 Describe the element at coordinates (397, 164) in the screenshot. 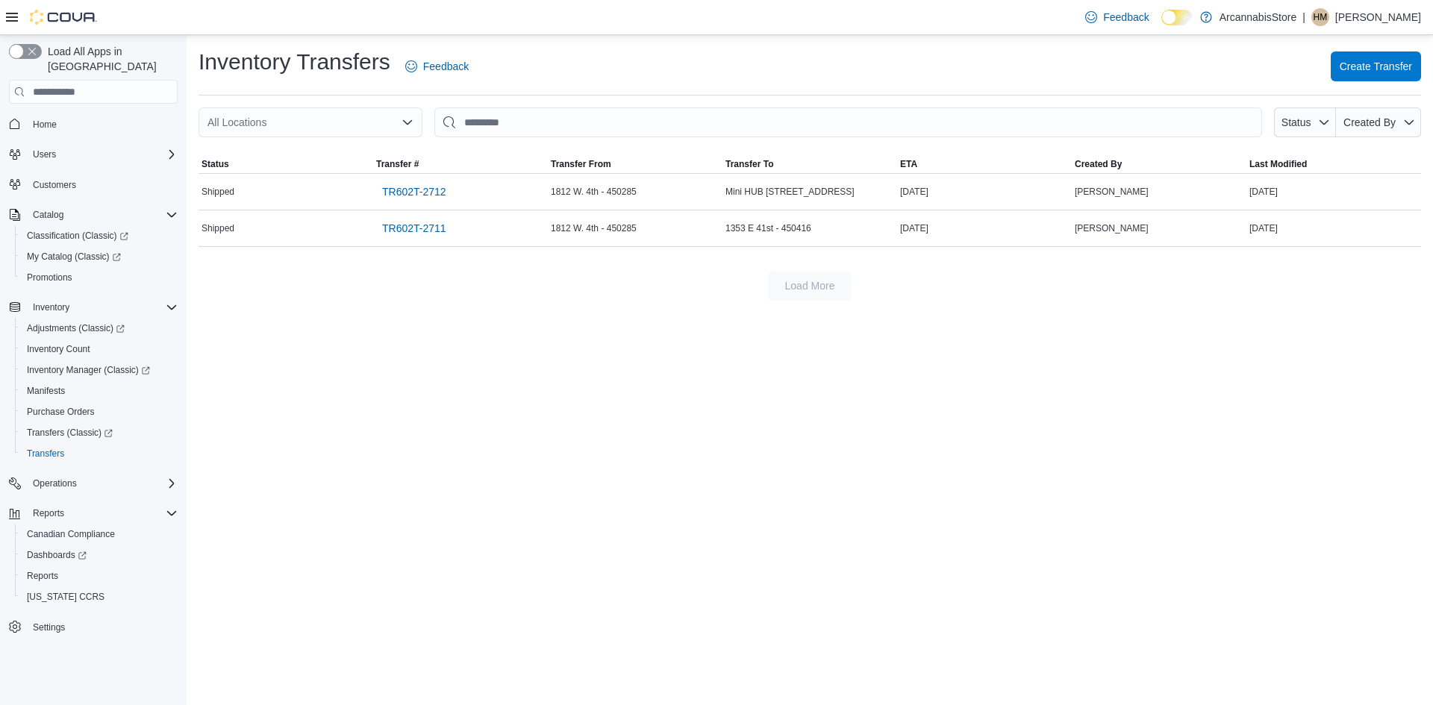

I see `span: Transfer #` at that location.